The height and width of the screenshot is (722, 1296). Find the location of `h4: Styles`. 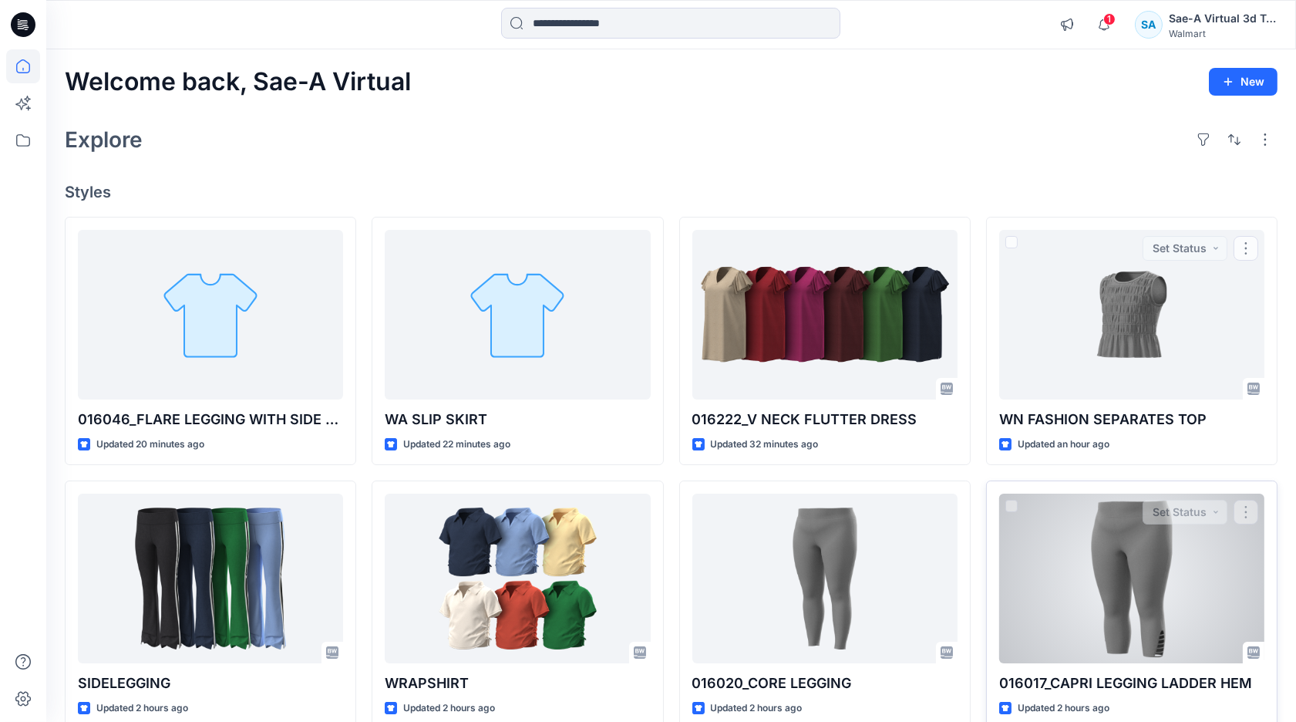

h4: Styles is located at coordinates (671, 192).